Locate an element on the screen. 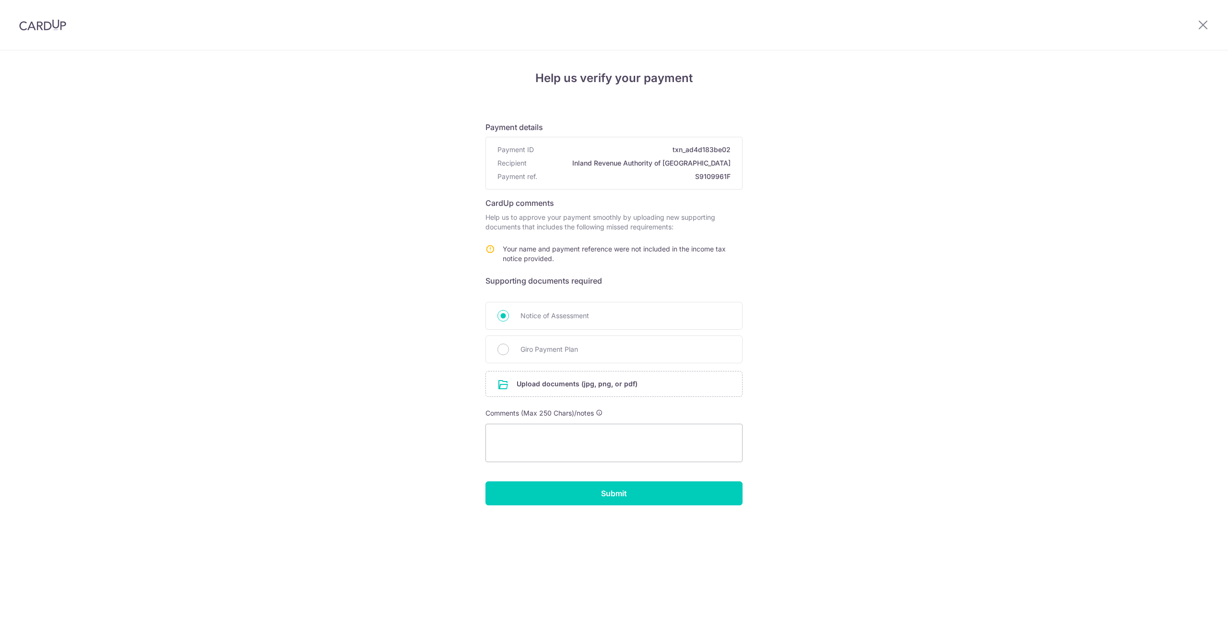 The height and width of the screenshot is (621, 1228). span: Your name and payment reference were not included in the income tax notice provided. is located at coordinates (614, 253).